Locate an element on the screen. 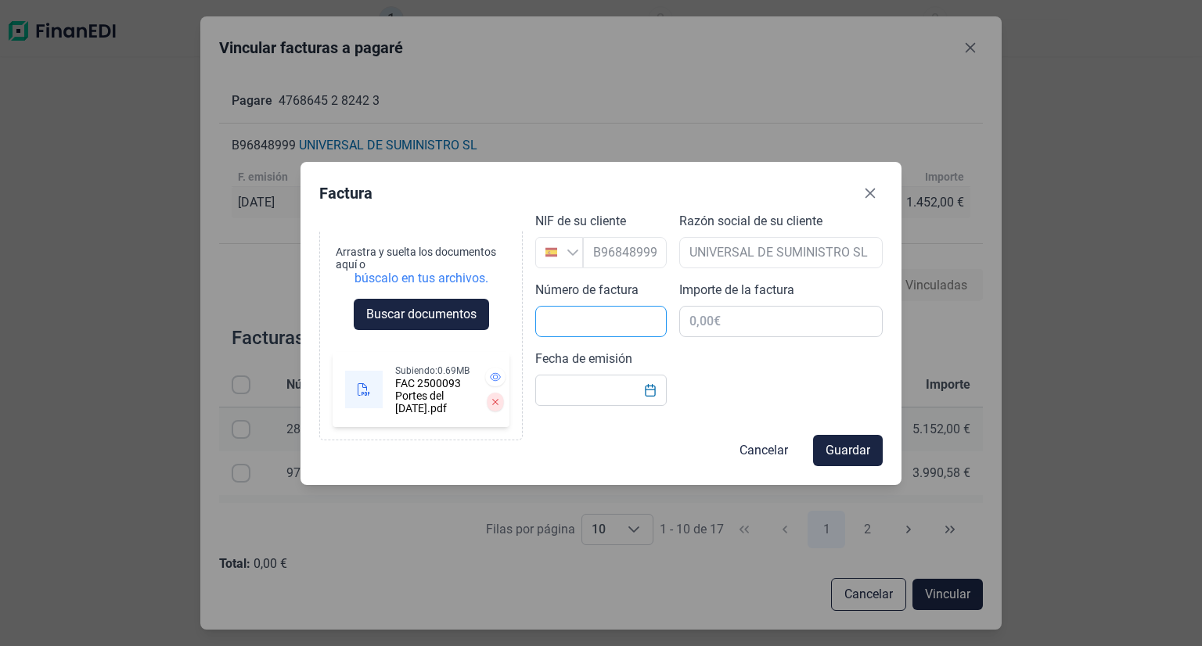 The width and height of the screenshot is (1202, 646). label: NIF de su cliente is located at coordinates (581, 221).